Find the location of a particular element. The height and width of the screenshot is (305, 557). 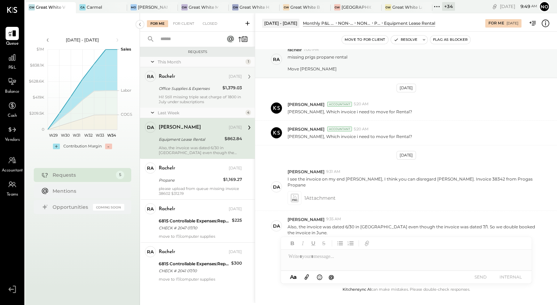

div: Last Week is located at coordinates (201, 113).